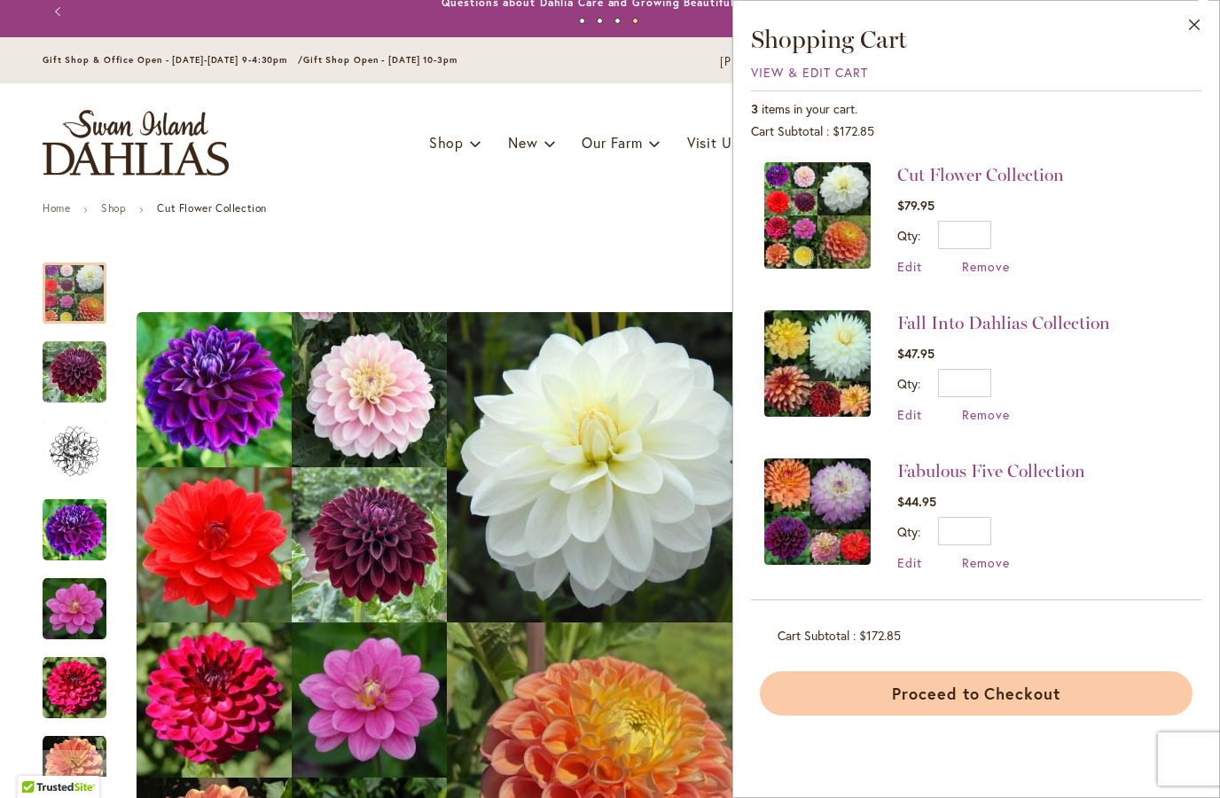 The width and height of the screenshot is (1220, 798). Describe the element at coordinates (976, 693) in the screenshot. I see `button: Proceed to Checkout` at that location.